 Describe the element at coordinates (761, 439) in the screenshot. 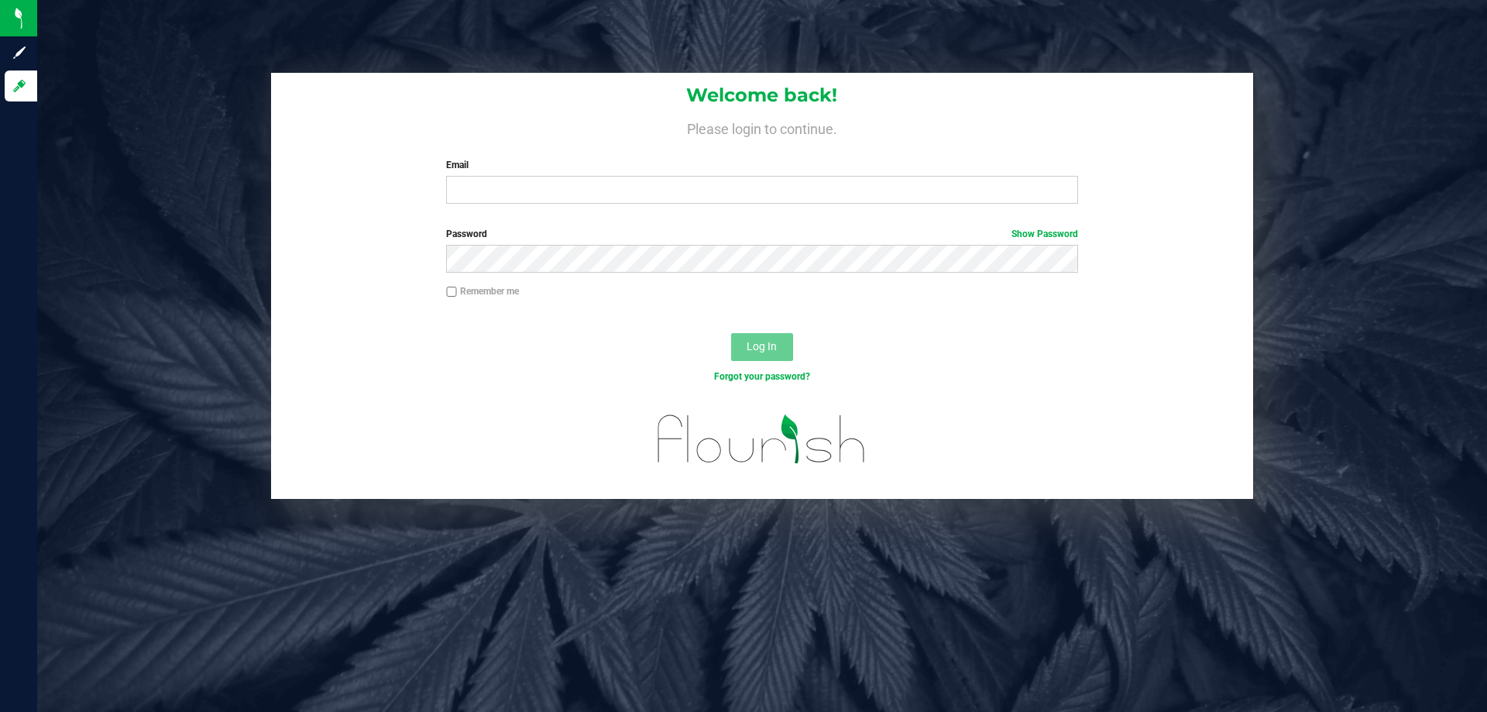

I see `img: flourish_logo.svg` at that location.